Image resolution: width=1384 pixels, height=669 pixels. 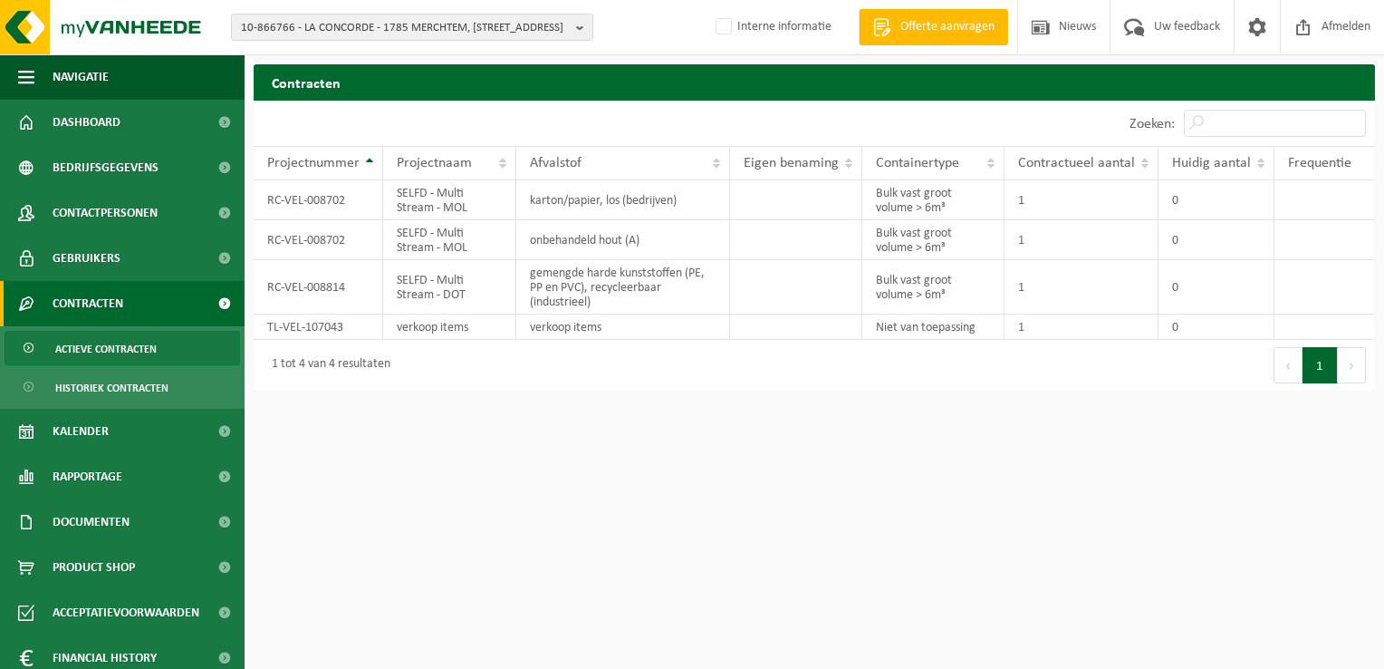 What do you see at coordinates (791, 163) in the screenshot?
I see `span: Eigen benaming` at bounding box center [791, 163].